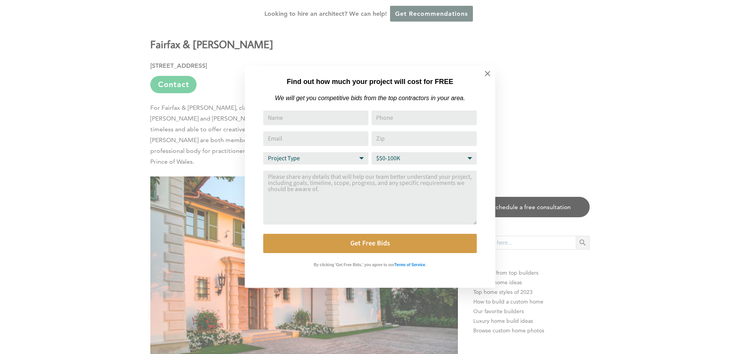 The width and height of the screenshot is (740, 354). What do you see at coordinates (487, 74) in the screenshot?
I see `button: Close` at bounding box center [487, 74].